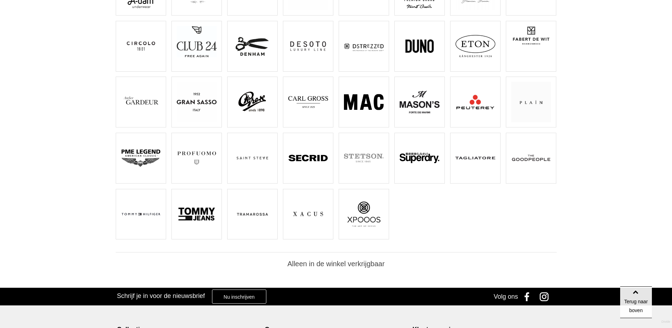 The image size is (672, 328). Describe the element at coordinates (141, 158) in the screenshot. I see `img: PME LEGEND` at that location.